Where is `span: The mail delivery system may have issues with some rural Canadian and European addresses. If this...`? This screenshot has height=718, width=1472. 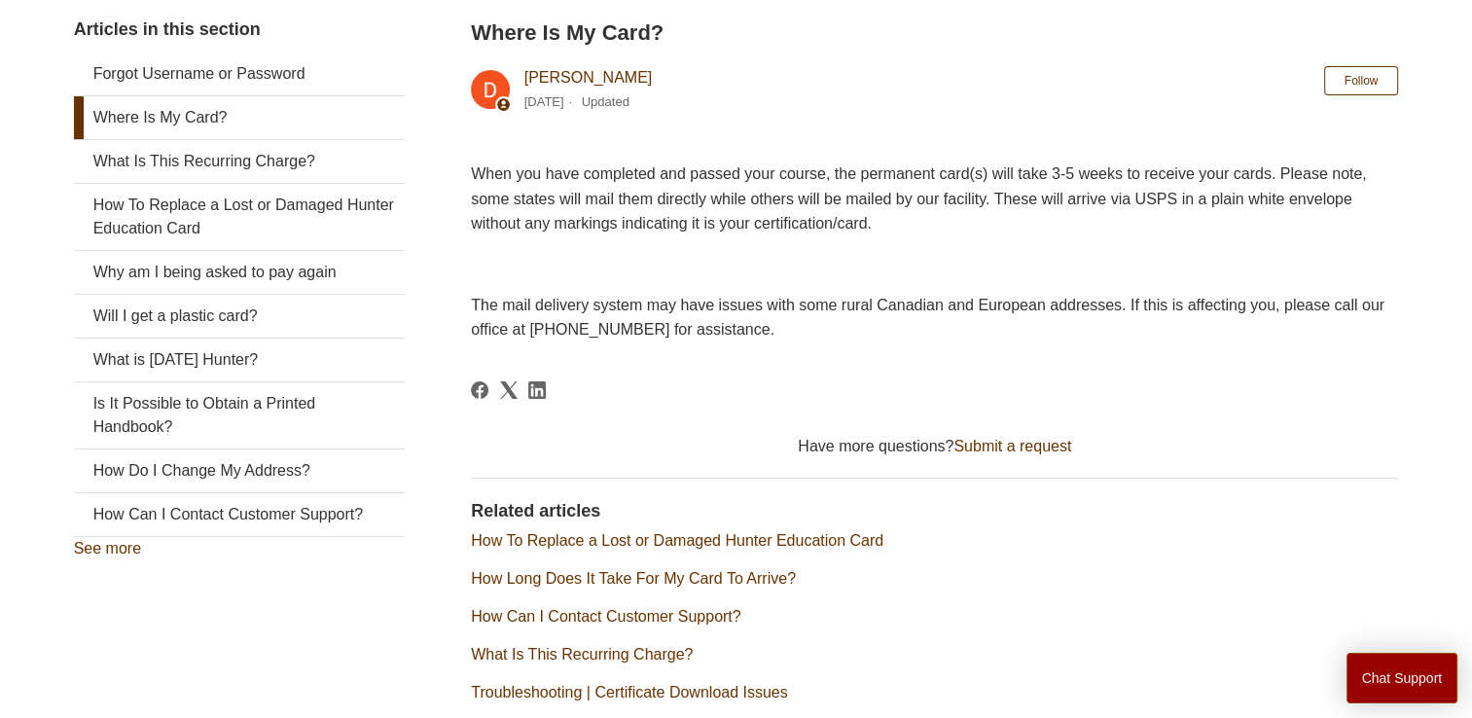 span: The mail delivery system may have issues with some rural Canadian and European addresses. If this... is located at coordinates (927, 317).